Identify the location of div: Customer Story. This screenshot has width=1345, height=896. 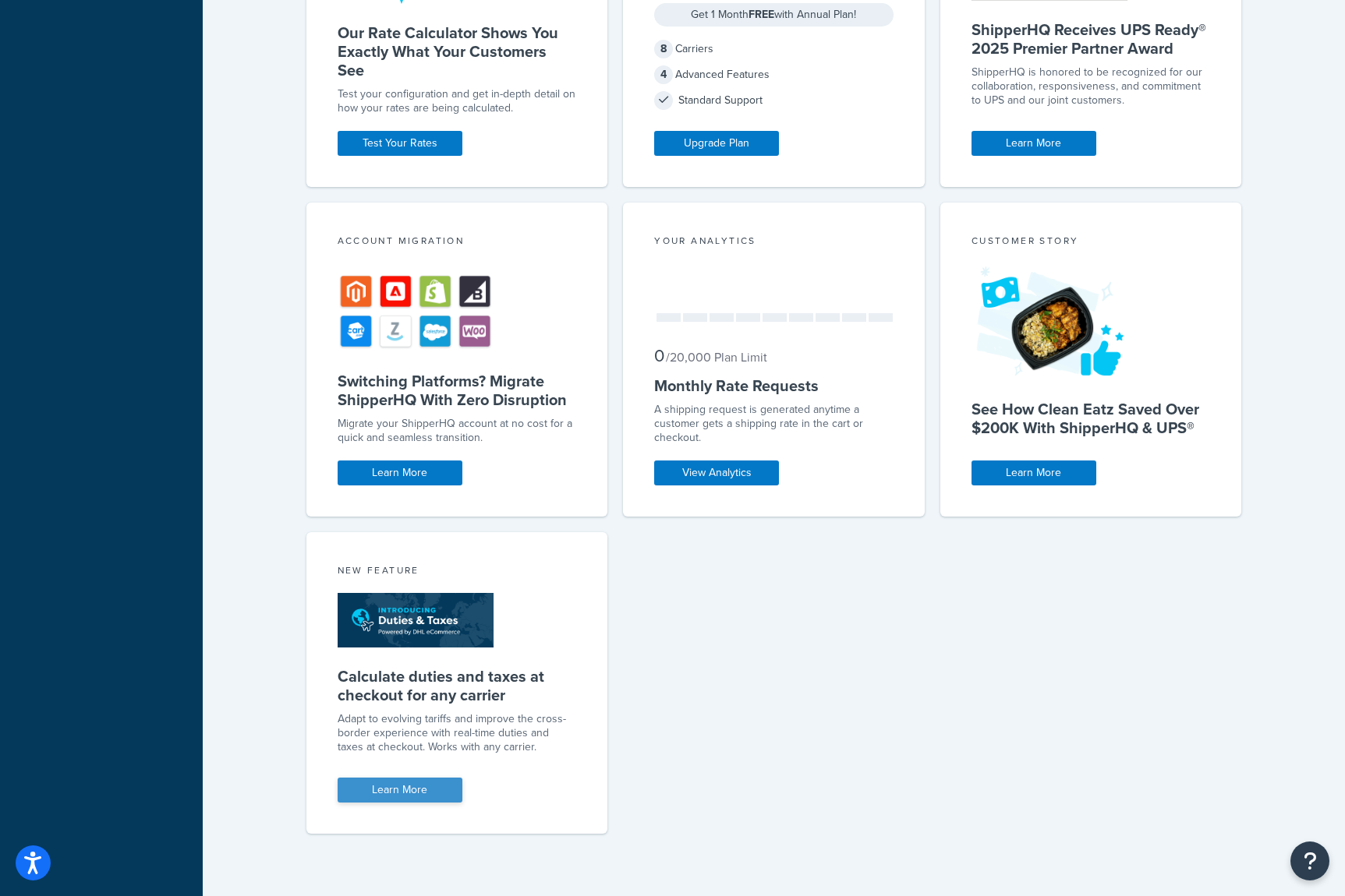
(1090, 243).